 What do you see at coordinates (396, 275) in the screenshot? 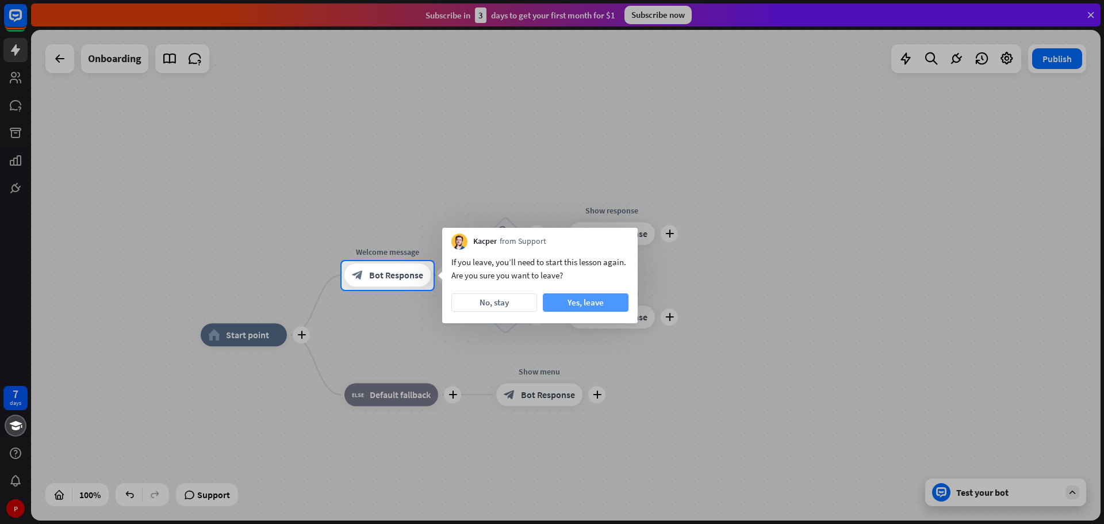
I see `span: Bot Response` at bounding box center [396, 275].